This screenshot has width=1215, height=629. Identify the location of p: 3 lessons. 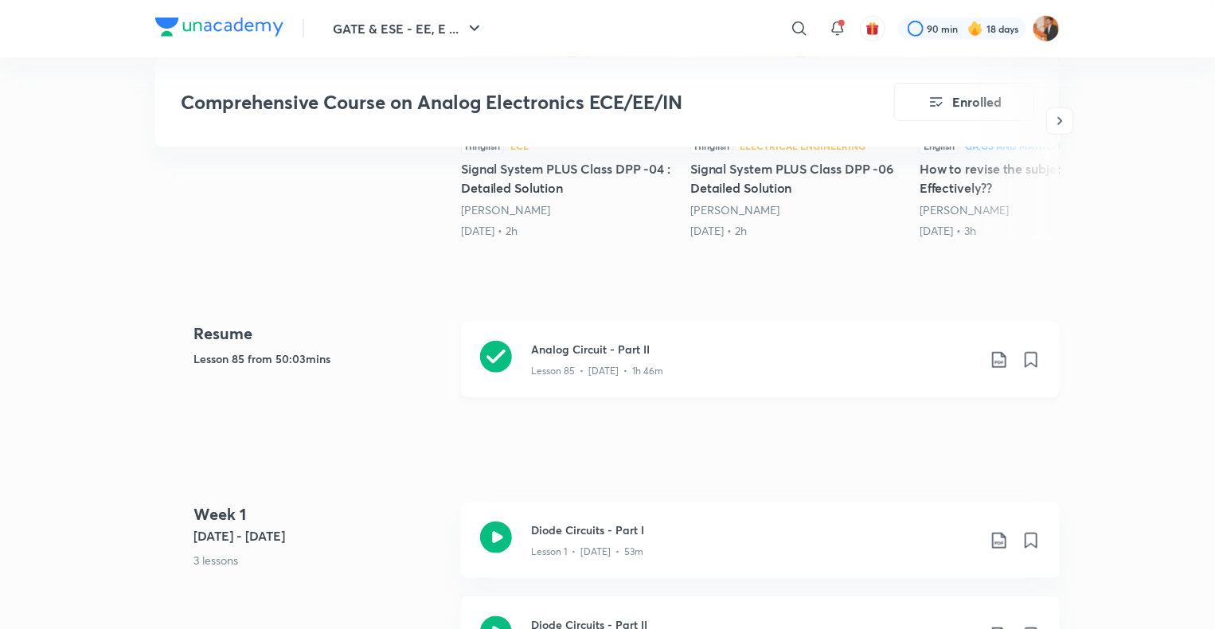
(321, 560).